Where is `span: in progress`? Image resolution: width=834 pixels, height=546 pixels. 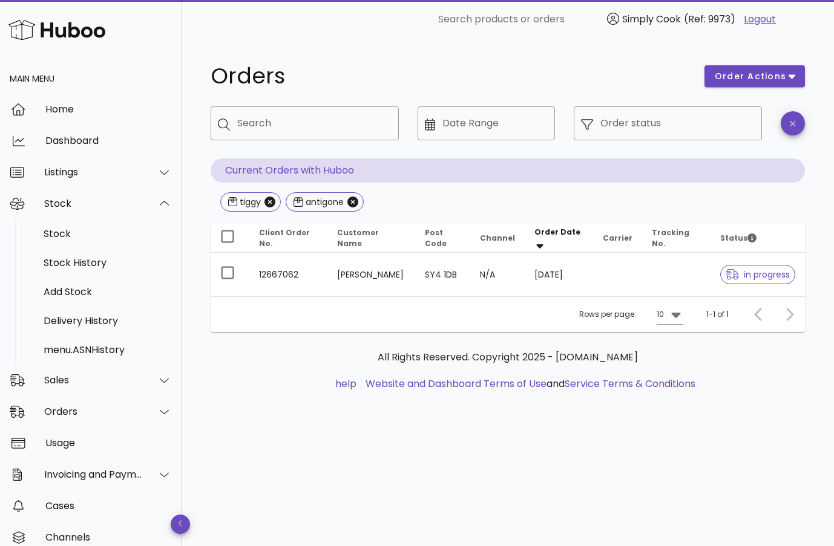 span: in progress is located at coordinates (757, 275).